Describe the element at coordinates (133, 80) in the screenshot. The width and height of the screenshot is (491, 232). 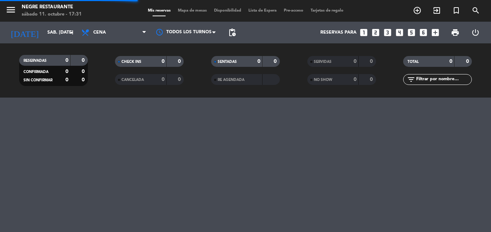
I see `span: CANCELADA` at that location.